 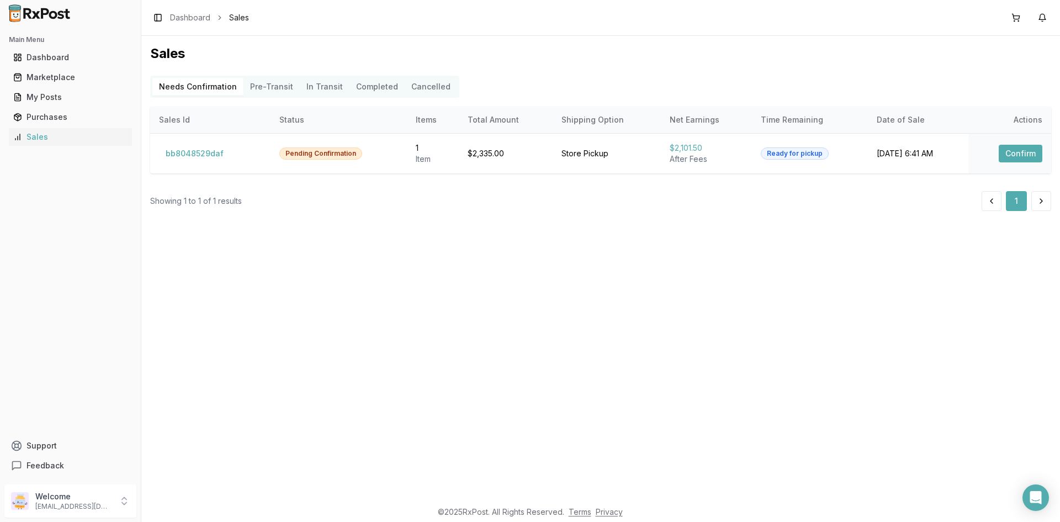 I want to click on button: Purchases, so click(x=70, y=117).